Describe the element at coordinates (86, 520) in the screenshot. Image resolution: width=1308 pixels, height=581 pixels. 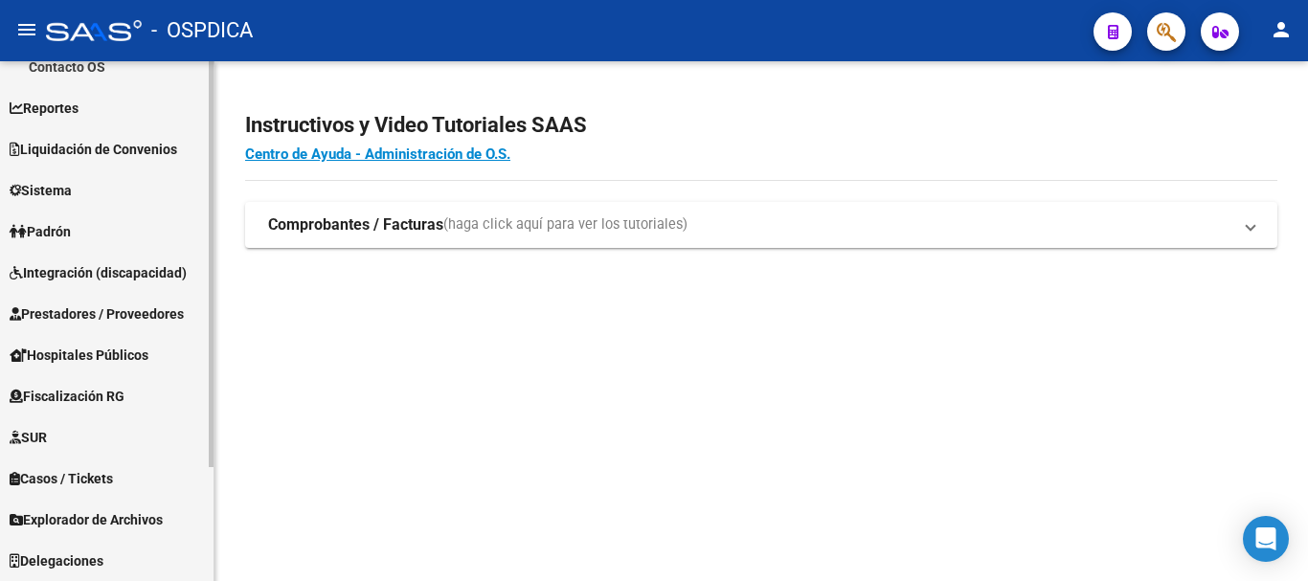
I see `span: Explorador de Archivos` at that location.